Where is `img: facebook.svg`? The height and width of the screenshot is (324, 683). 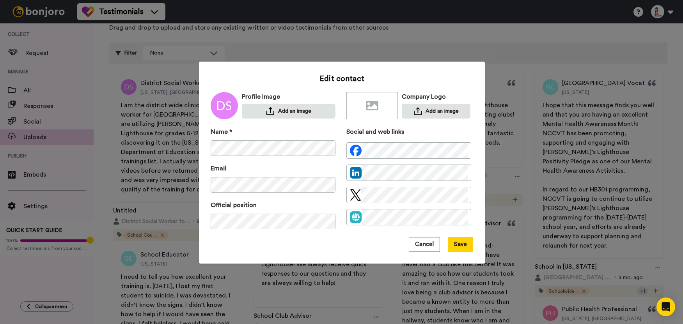 img: facebook.svg is located at coordinates (356, 151).